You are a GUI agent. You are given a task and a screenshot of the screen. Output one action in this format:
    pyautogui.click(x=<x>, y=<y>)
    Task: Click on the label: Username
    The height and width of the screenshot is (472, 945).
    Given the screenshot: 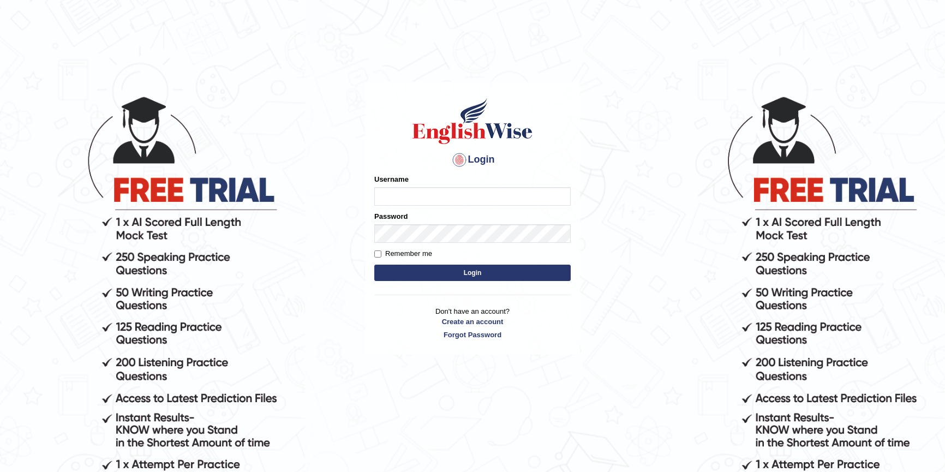 What is the action you would take?
    pyautogui.click(x=391, y=179)
    